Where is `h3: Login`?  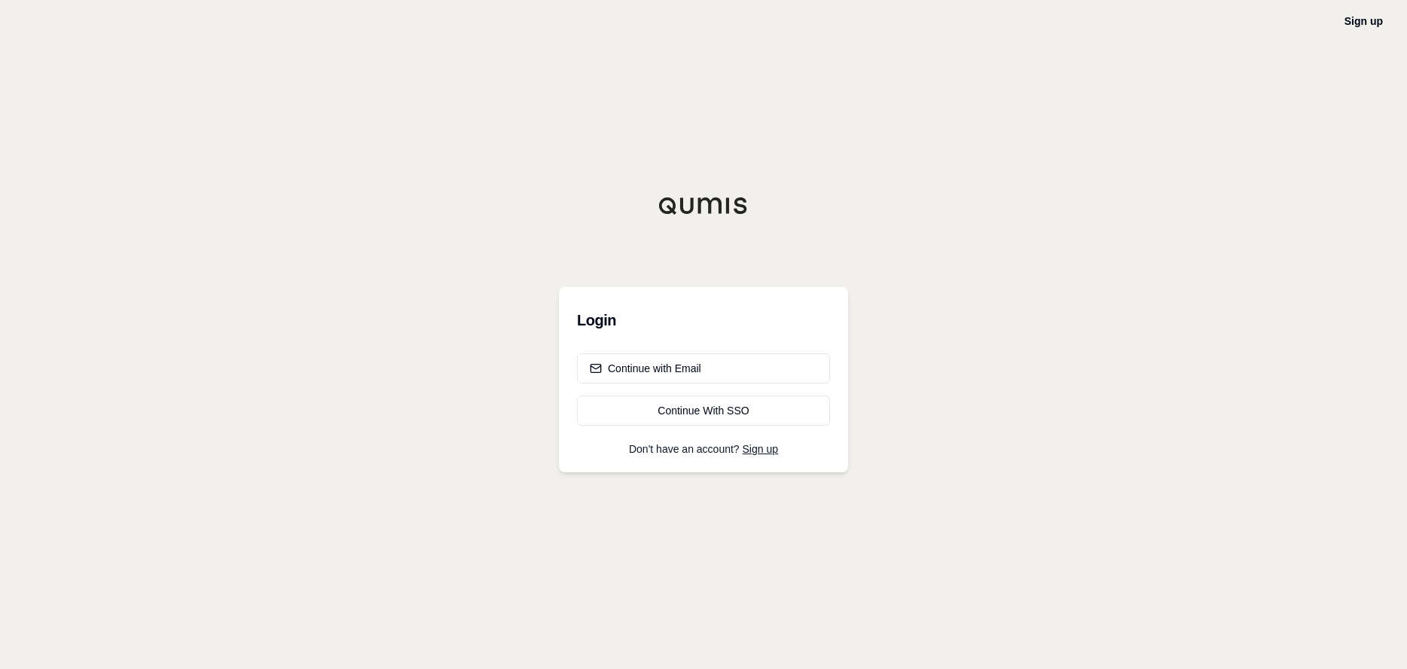 h3: Login is located at coordinates (703, 320).